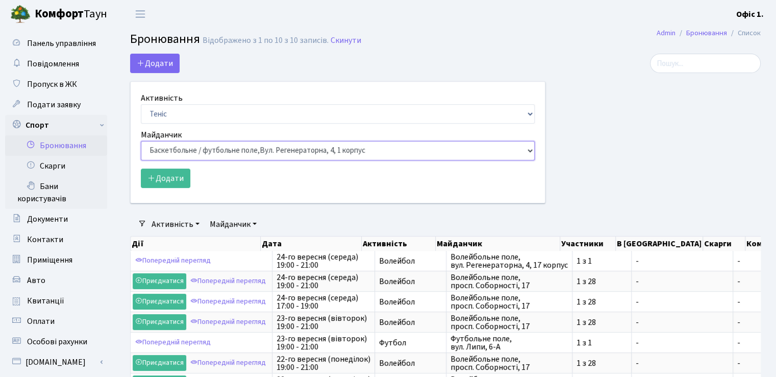 This screenshot has width=776, height=377. I want to click on th: Майданчик, so click(498, 243).